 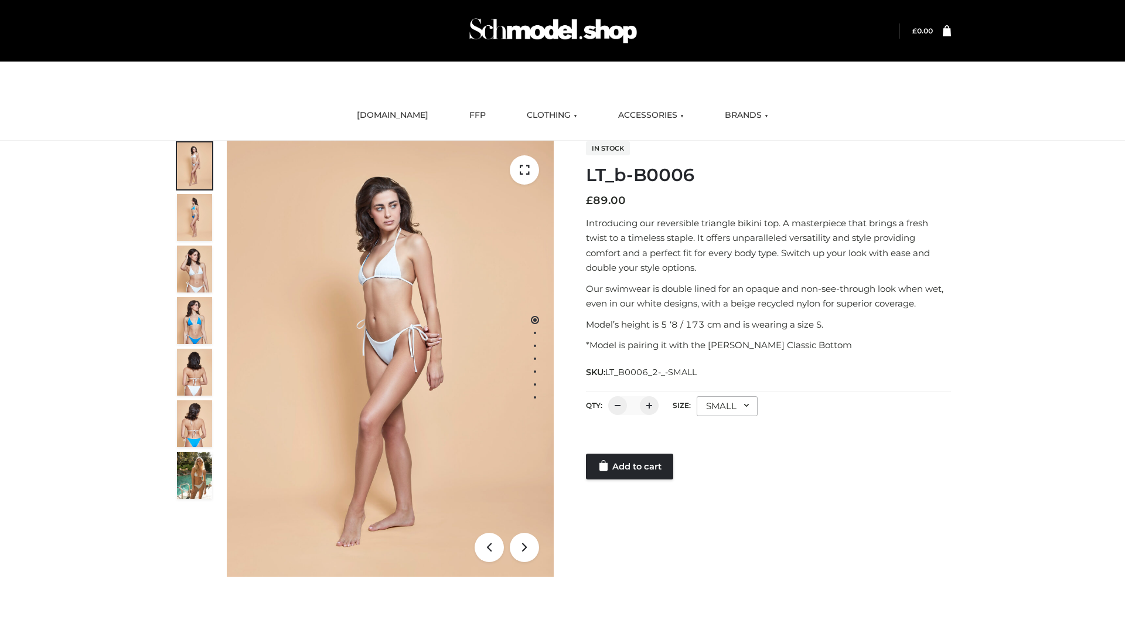 I want to click on div: SMALL, so click(x=727, y=406).